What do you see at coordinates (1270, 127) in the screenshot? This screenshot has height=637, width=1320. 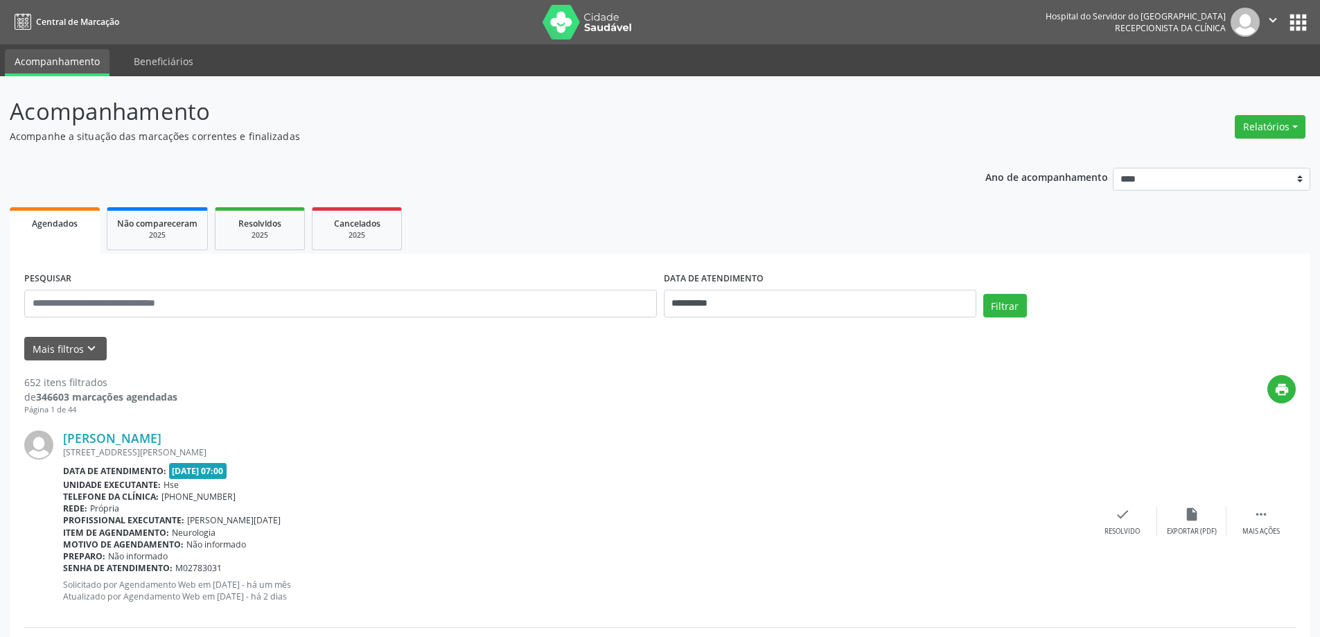 I see `button: Relatórios` at bounding box center [1270, 127].